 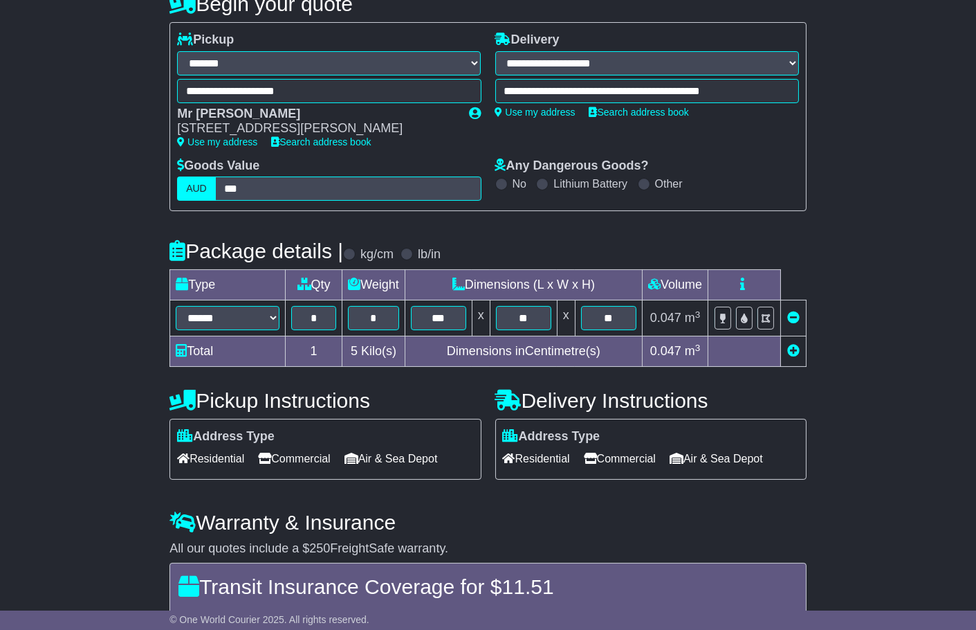 What do you see at coordinates (314, 352) in the screenshot?
I see `td: 1` at bounding box center [314, 352].